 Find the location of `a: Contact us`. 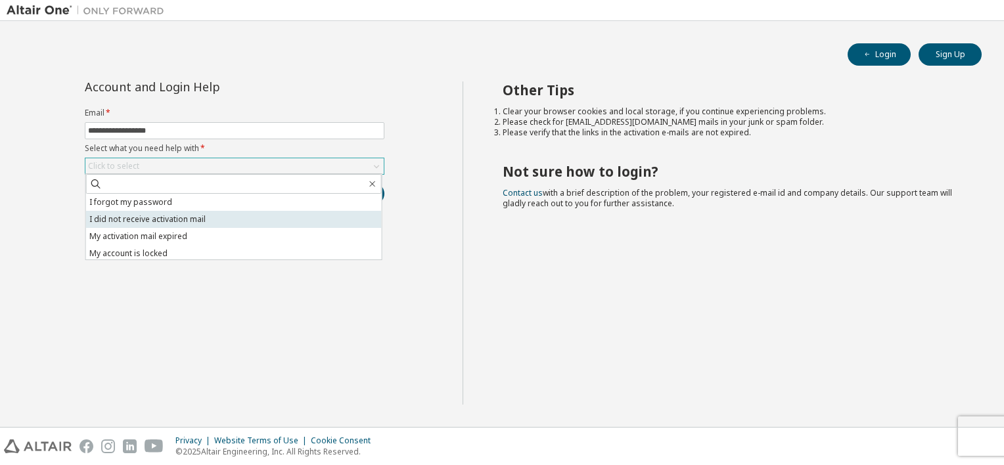

a: Contact us is located at coordinates (522, 192).